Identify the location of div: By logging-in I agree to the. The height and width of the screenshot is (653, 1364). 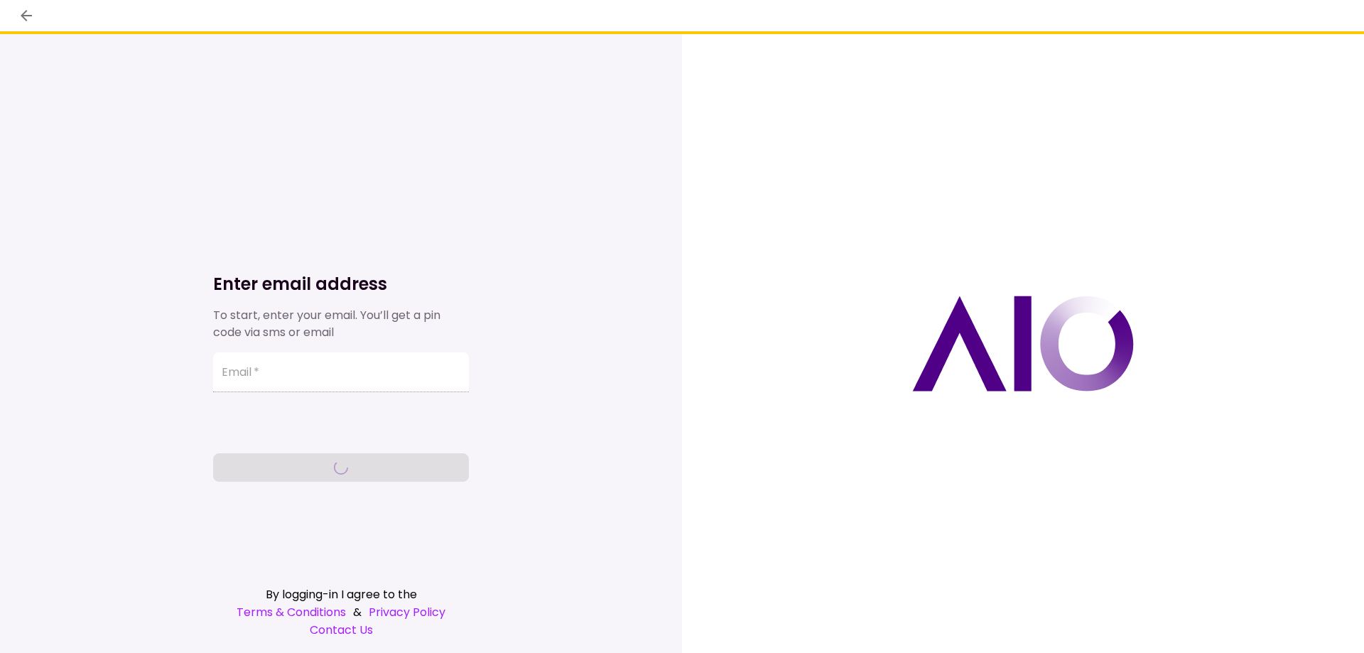
(341, 594).